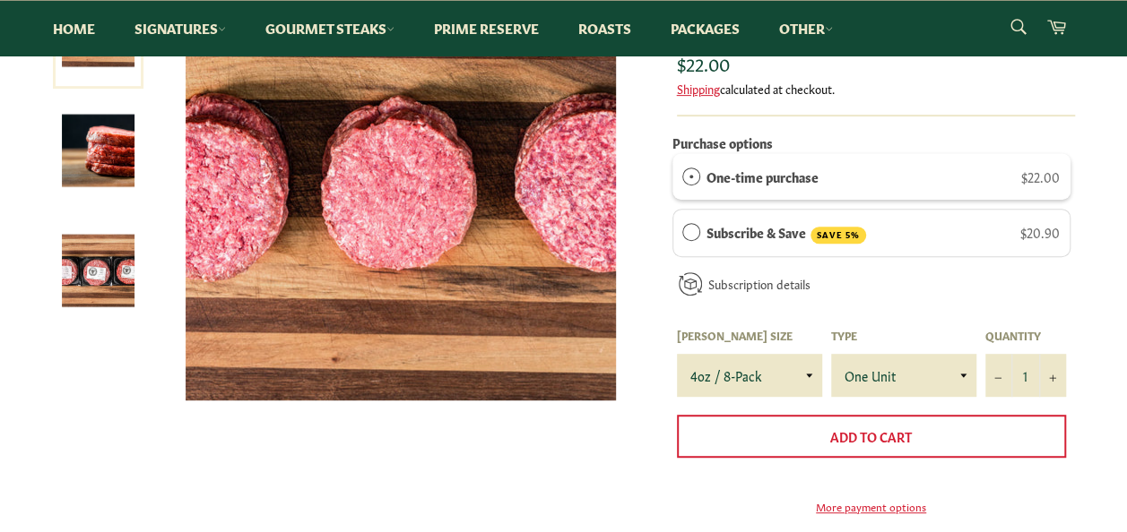  I want to click on label: Purchase options, so click(723, 143).